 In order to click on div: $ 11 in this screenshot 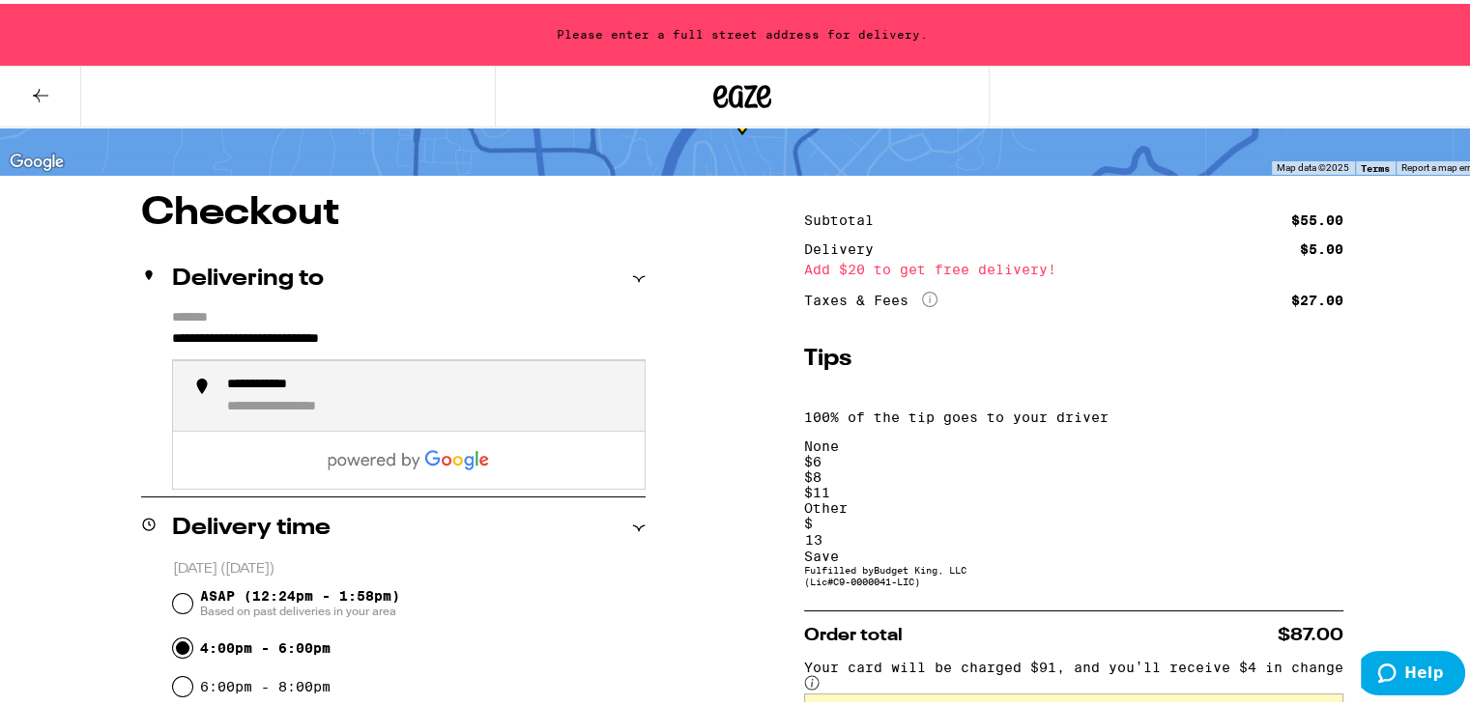, I will do `click(1073, 489)`.